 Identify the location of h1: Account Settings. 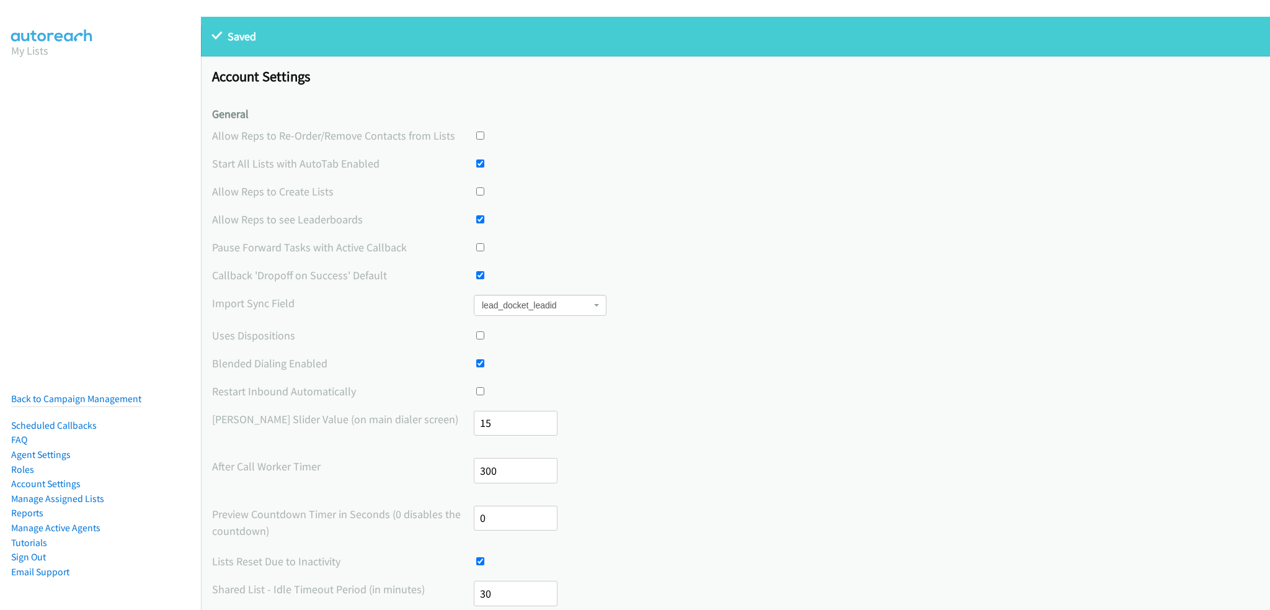
(735, 76).